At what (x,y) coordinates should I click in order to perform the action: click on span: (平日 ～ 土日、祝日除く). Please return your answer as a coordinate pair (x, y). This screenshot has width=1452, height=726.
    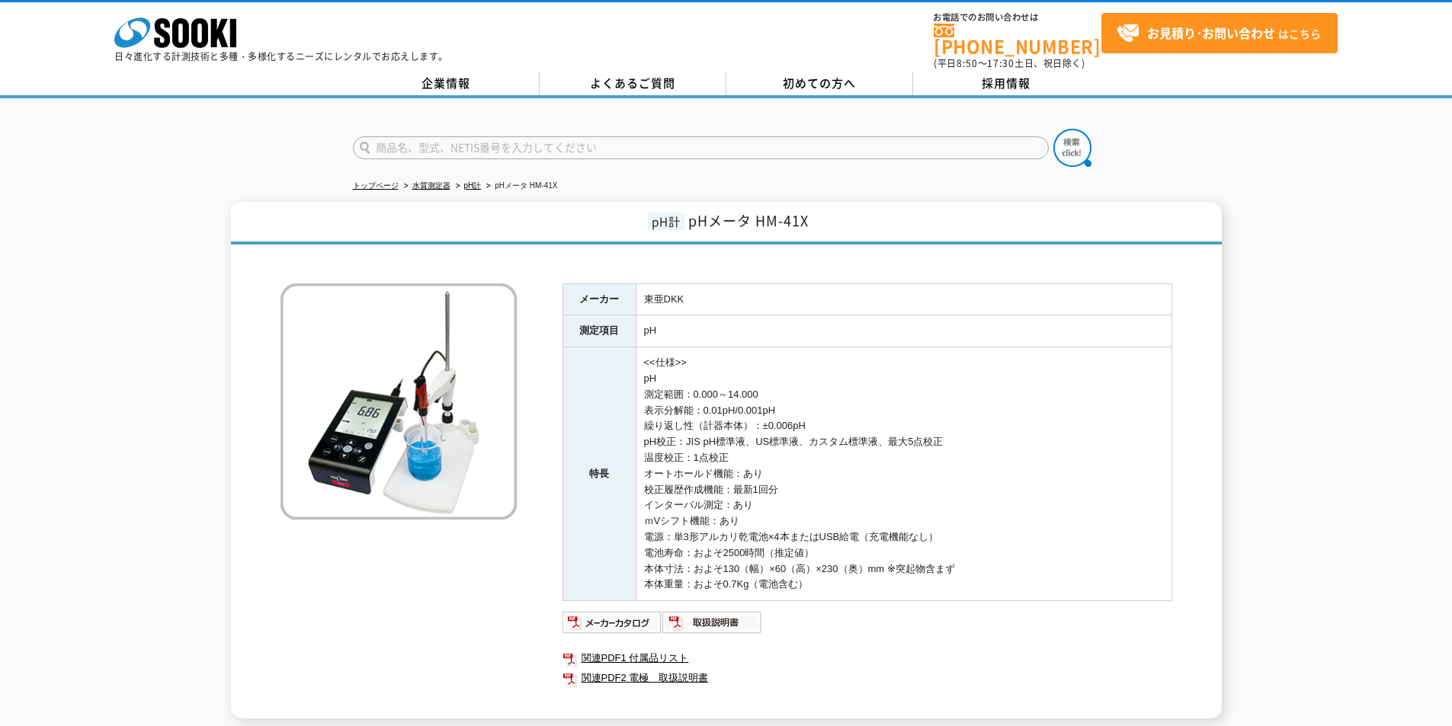
    Looking at the image, I should click on (1009, 63).